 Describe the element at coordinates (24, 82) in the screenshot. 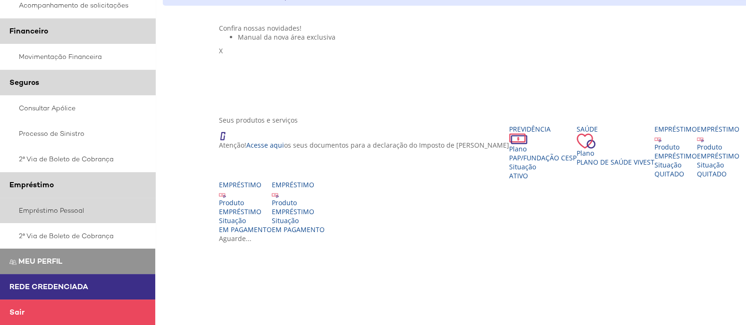

I see `span: Seguros` at that location.